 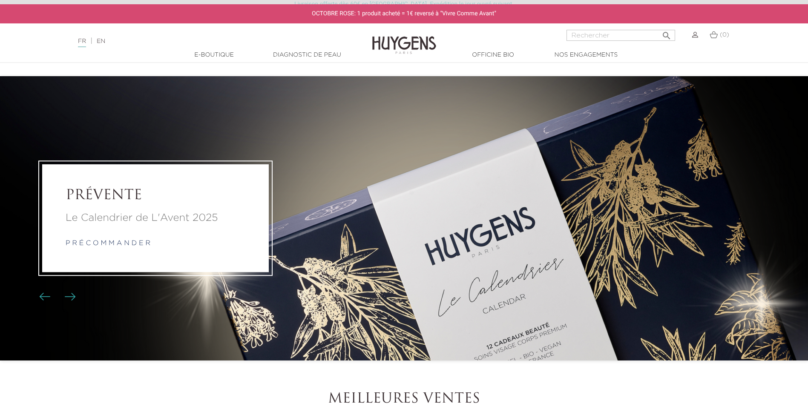 What do you see at coordinates (82, 43) in the screenshot?
I see `a: FR` at bounding box center [82, 43].